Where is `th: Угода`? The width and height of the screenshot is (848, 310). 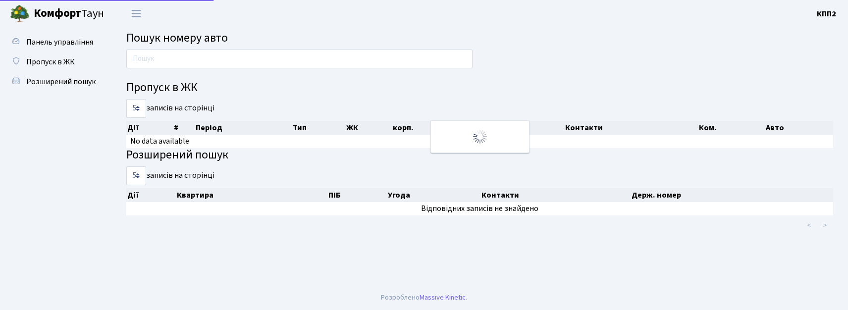 th: Угода is located at coordinates (434, 195).